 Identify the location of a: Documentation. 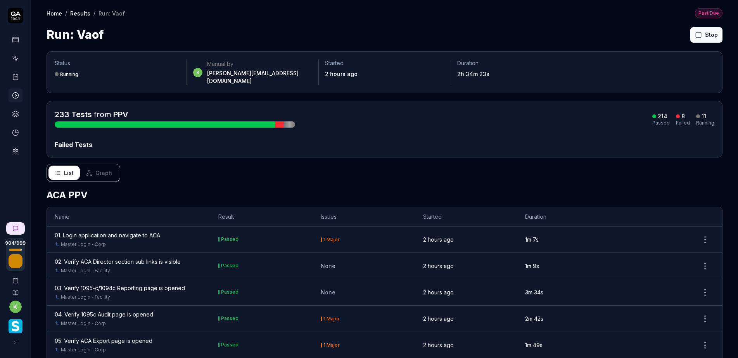
(15, 290).